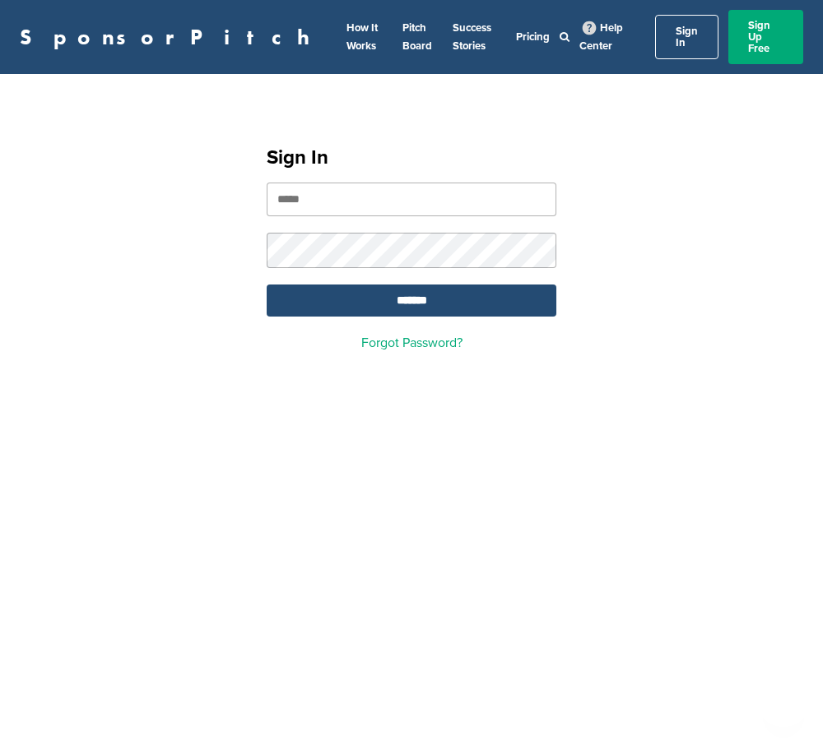  What do you see at coordinates (600, 37) in the screenshot?
I see `a: Help Center` at bounding box center [600, 37].